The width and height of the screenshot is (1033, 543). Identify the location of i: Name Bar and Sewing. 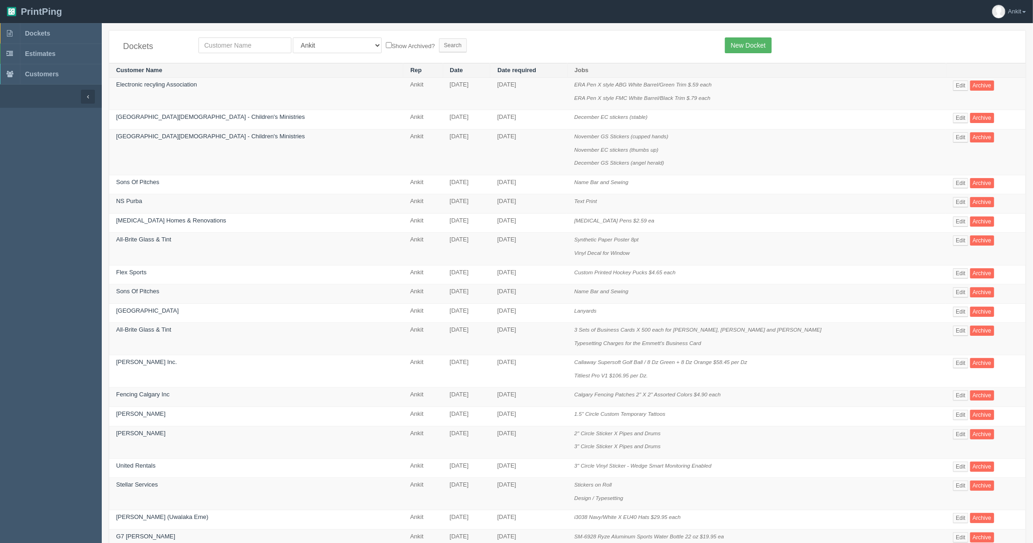
(601, 291).